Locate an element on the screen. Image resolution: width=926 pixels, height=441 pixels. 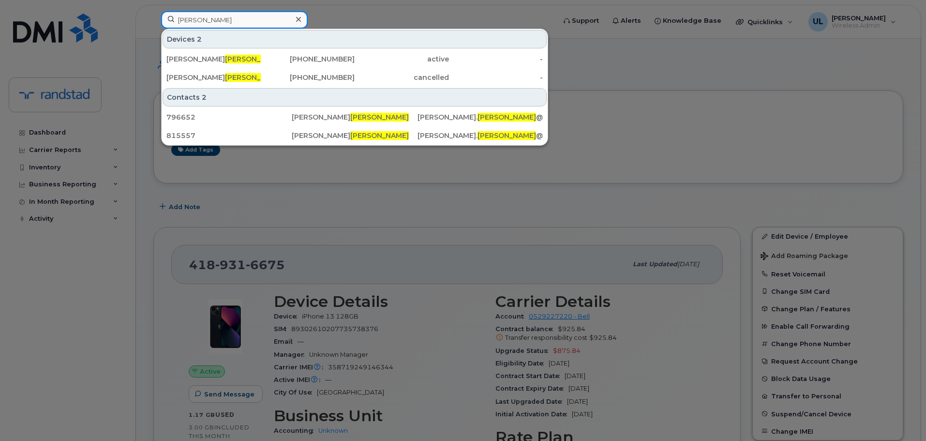
div: Devices is located at coordinates (355, 39).